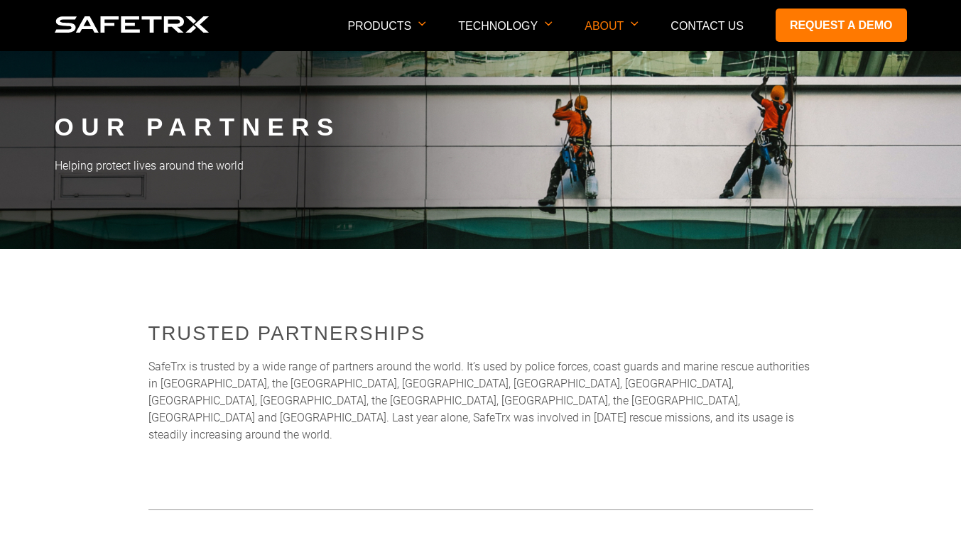  Describe the element at coordinates (841, 25) in the screenshot. I see `a: Request a demo` at that location.